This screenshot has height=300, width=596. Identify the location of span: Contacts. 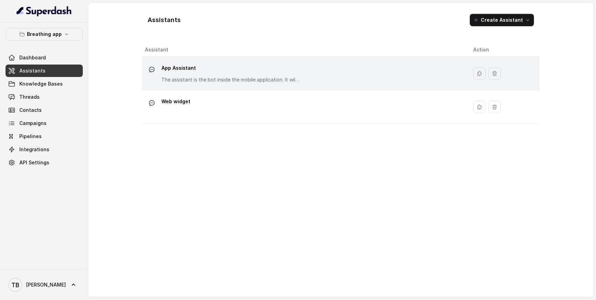
(30, 110).